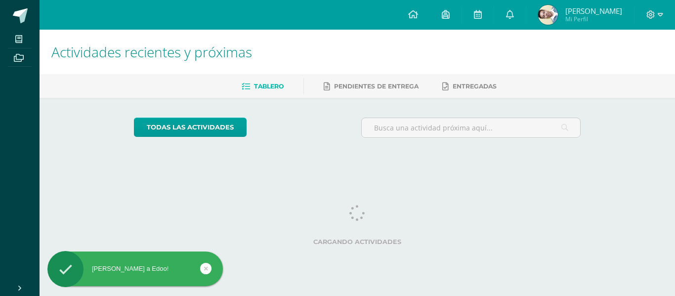 The image size is (675, 296). Describe the element at coordinates (269, 86) in the screenshot. I see `span: Tablero` at that location.